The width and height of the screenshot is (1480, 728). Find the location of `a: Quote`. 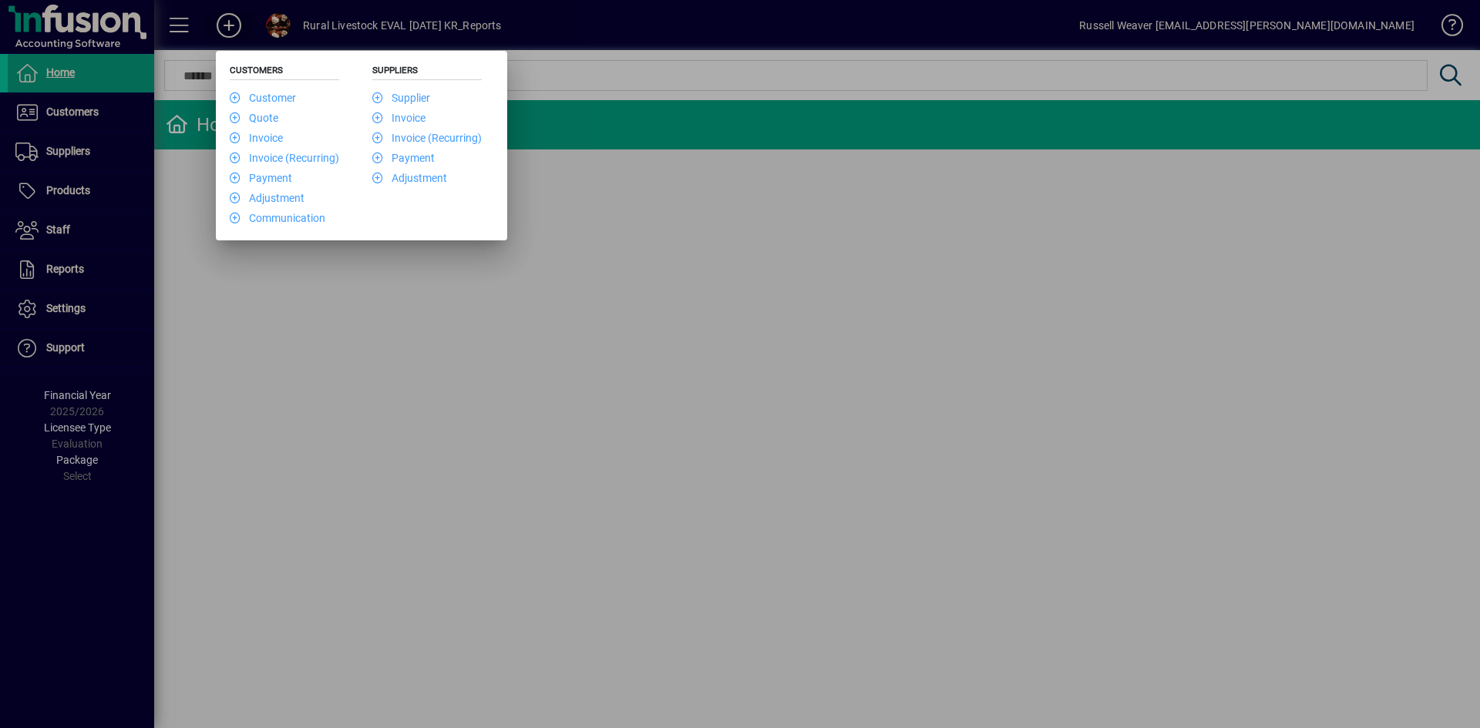

a: Quote is located at coordinates (254, 118).